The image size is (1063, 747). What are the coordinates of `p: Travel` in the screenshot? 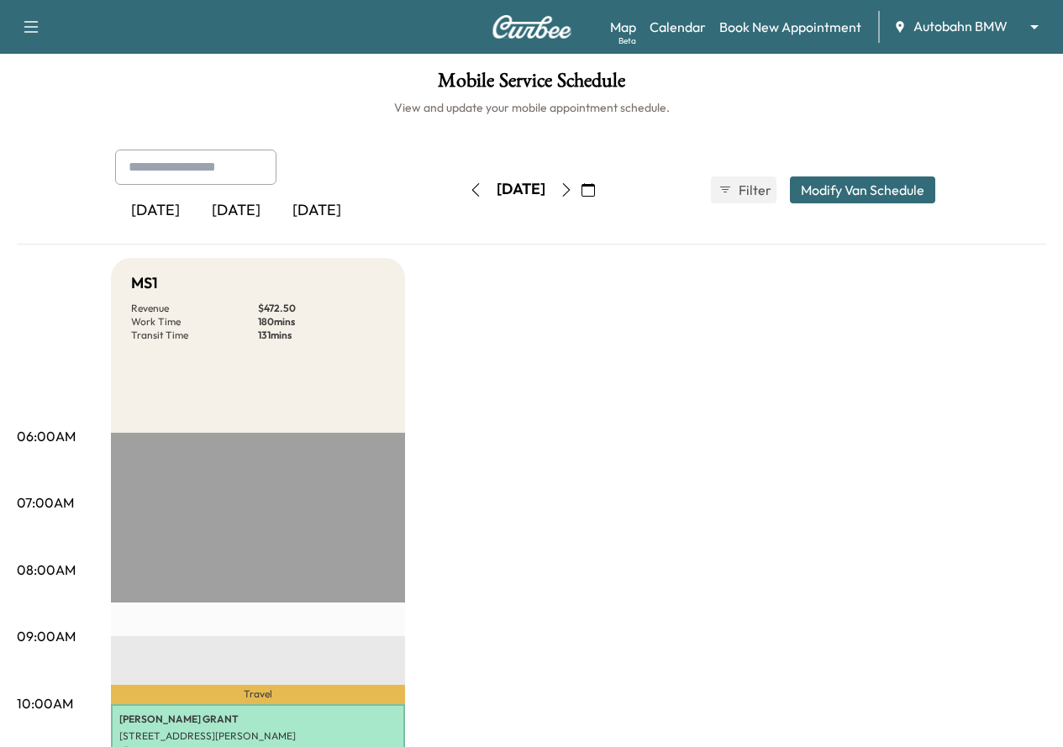 It's located at (258, 694).